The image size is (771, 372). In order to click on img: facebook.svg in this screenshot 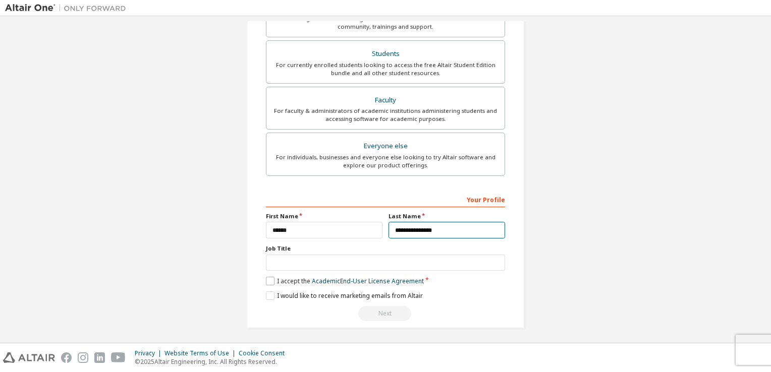, I will do `click(66, 358)`.